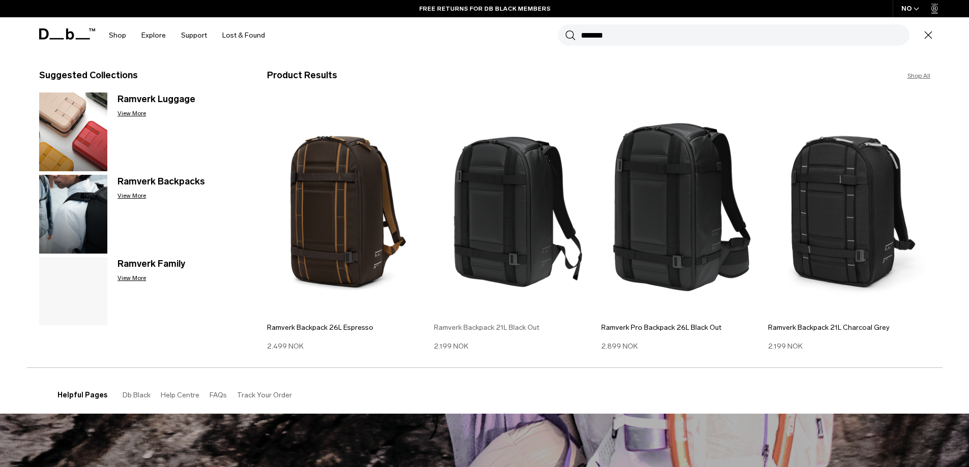 The height and width of the screenshot is (467, 969). Describe the element at coordinates (264, 395) in the screenshot. I see `a: Track Your Order` at that location.